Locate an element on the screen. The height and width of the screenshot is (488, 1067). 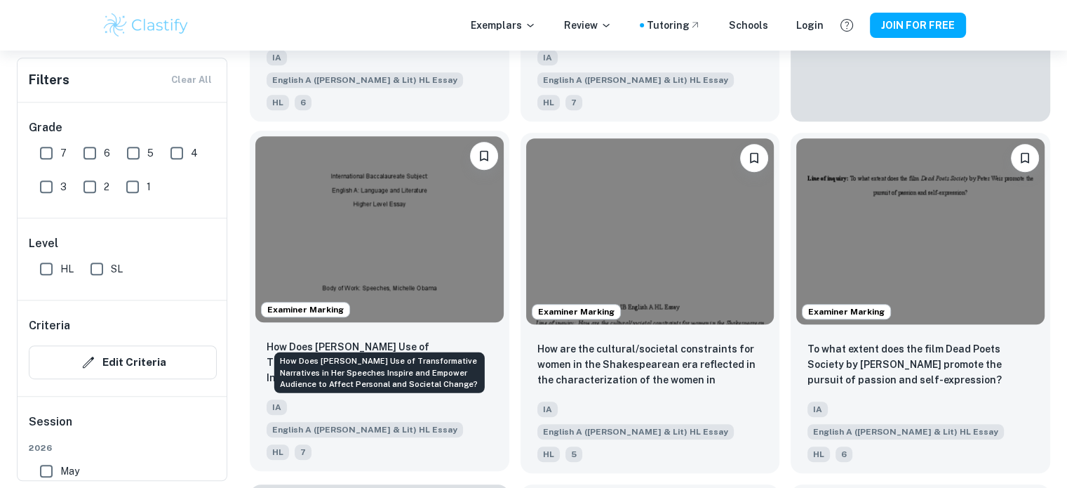
div: Tutoring is located at coordinates (674, 25).